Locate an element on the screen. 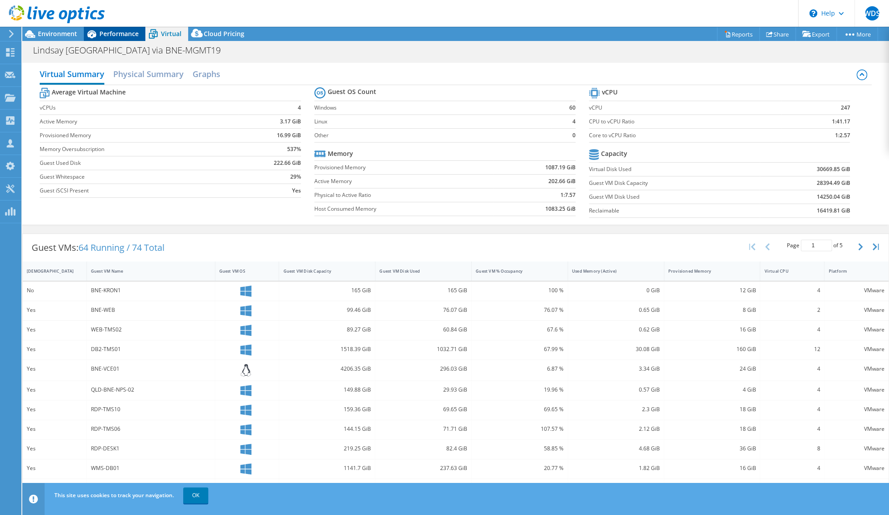 The image size is (889, 515). label: Core to vCPU Ratio is located at coordinates (685, 136).